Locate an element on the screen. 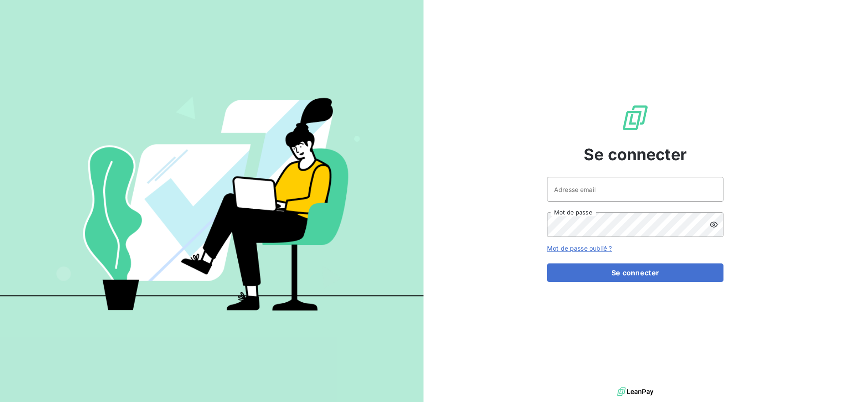  input: placeholder is located at coordinates (635, 189).